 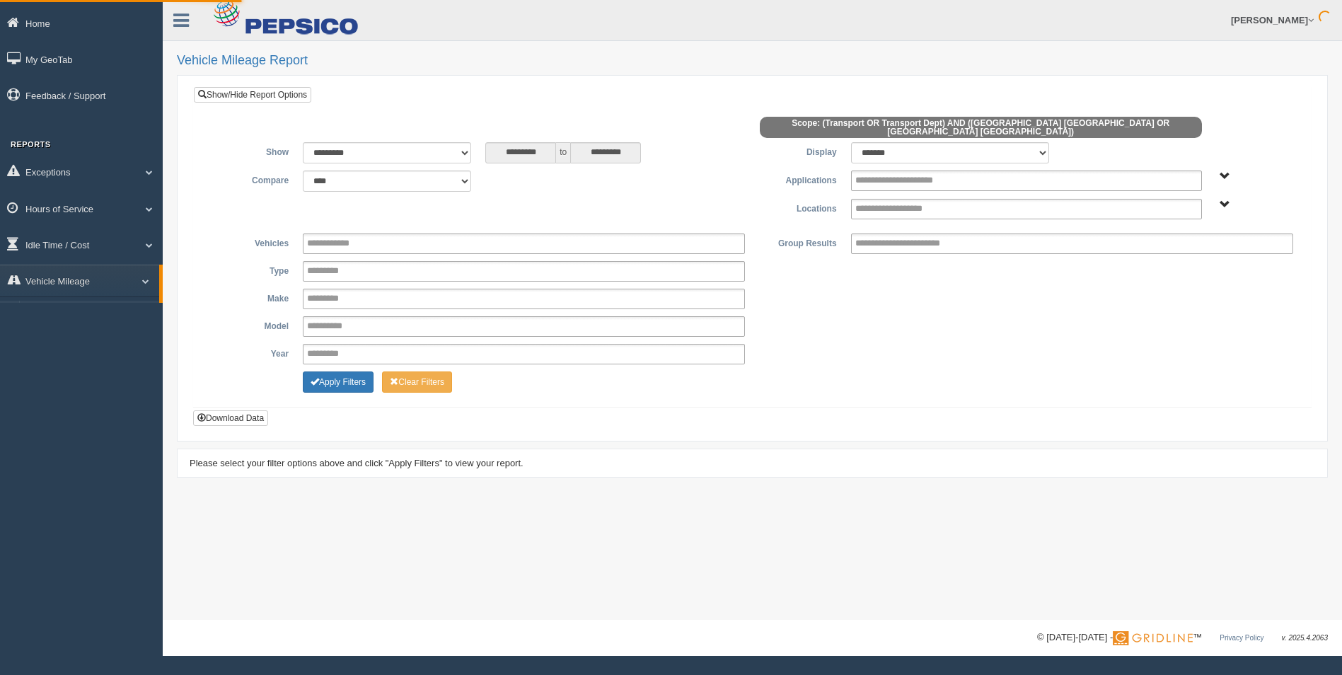 I want to click on img: Gridline, so click(x=1153, y=638).